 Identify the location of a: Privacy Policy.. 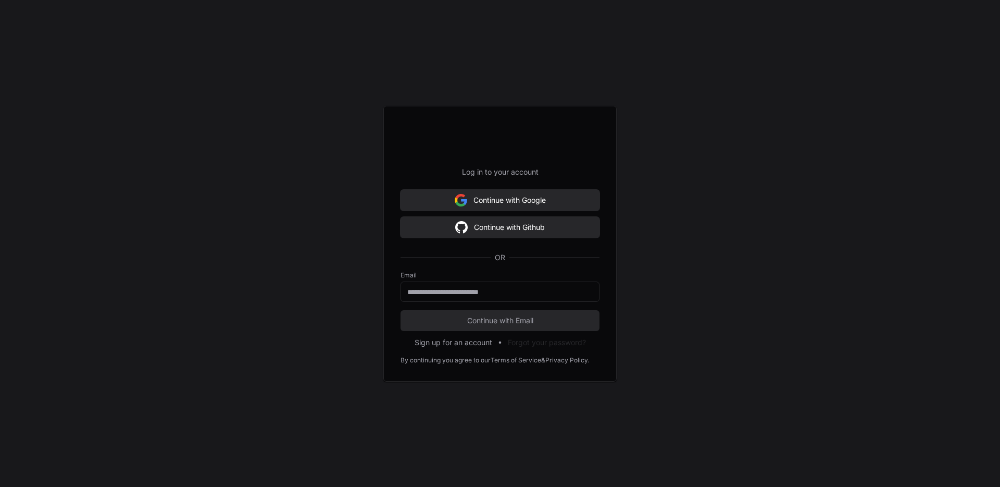
(567, 360).